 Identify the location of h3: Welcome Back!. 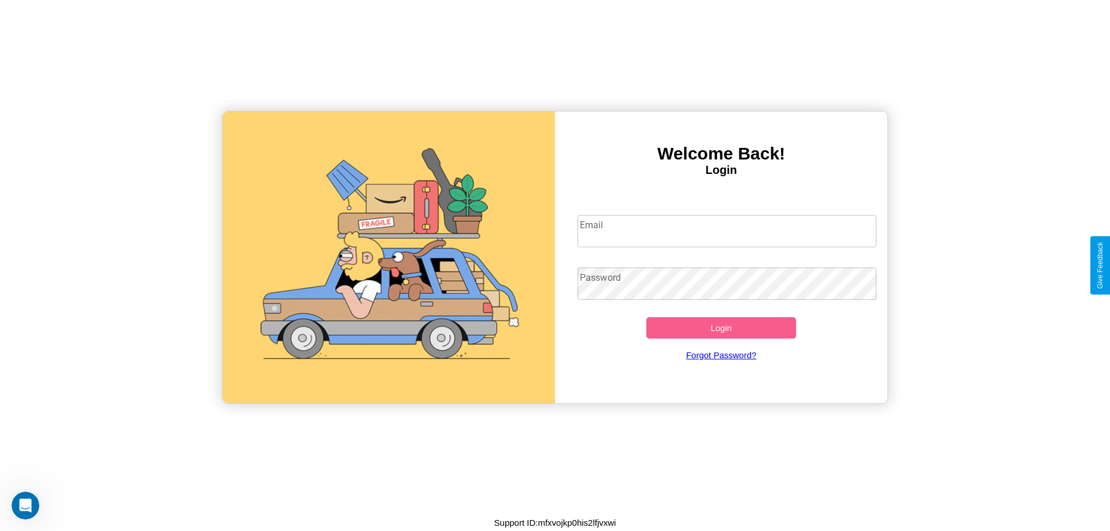
(721, 154).